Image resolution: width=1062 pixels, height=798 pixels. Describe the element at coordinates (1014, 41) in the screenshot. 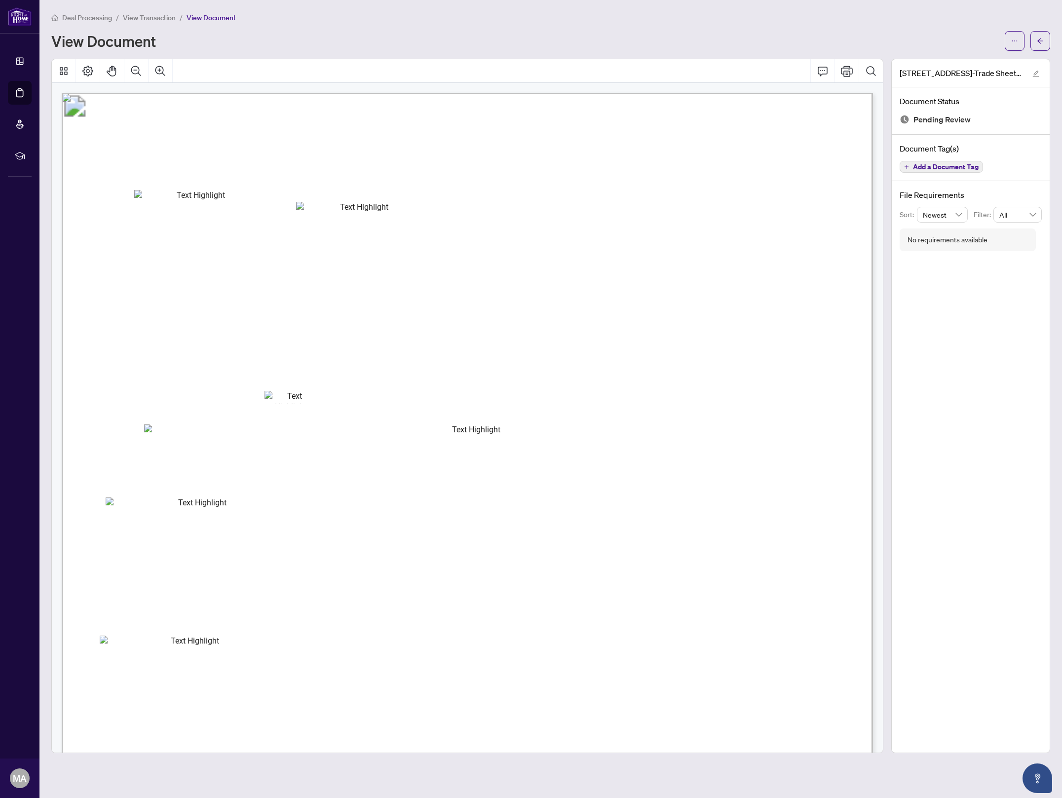

I see `span: ellipsis` at that location.